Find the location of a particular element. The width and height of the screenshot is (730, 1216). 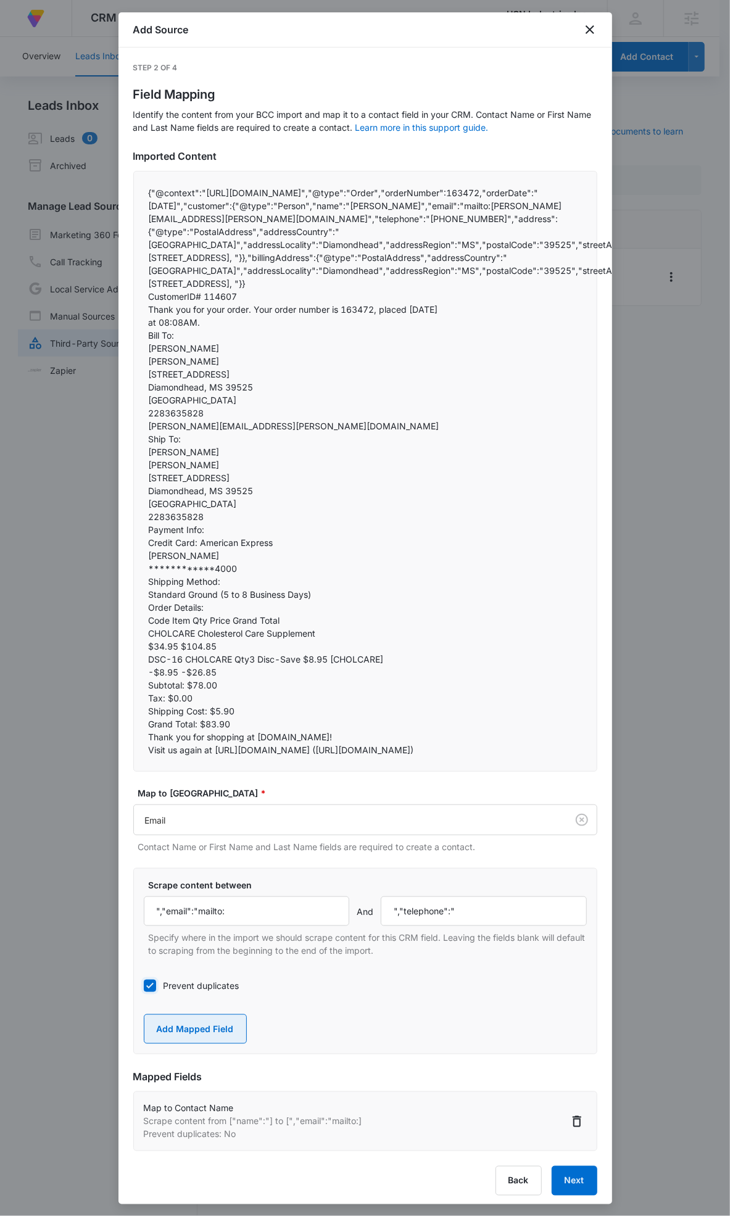

p: Code Item Qty Price Grand Total is located at coordinates (365, 620).